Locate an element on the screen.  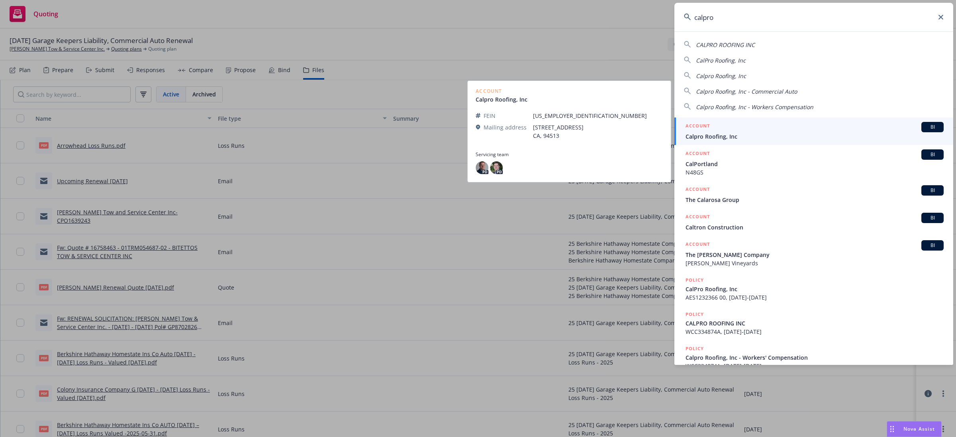
span: CalPortland is located at coordinates (814, 164).